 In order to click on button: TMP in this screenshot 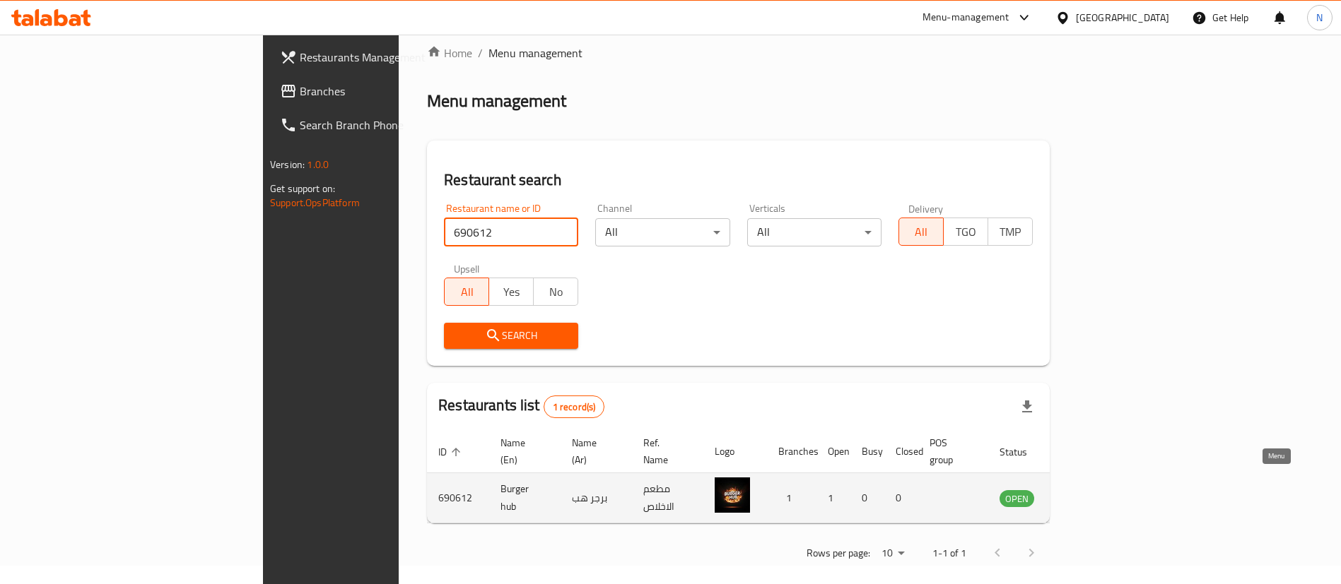, I will do `click(1010, 232)`.